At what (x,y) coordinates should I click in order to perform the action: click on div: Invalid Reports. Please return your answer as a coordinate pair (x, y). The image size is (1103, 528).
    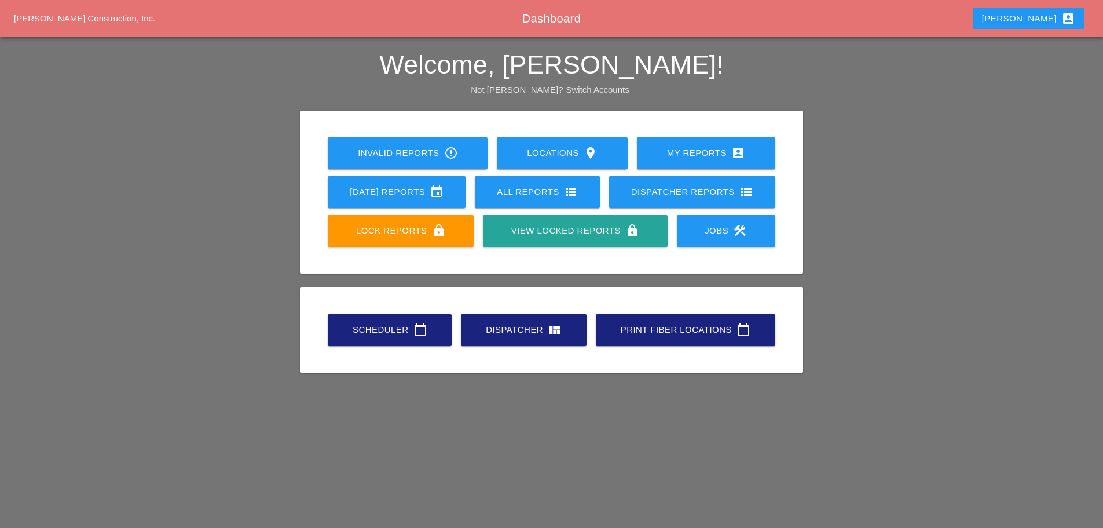
    Looking at the image, I should click on (408, 153).